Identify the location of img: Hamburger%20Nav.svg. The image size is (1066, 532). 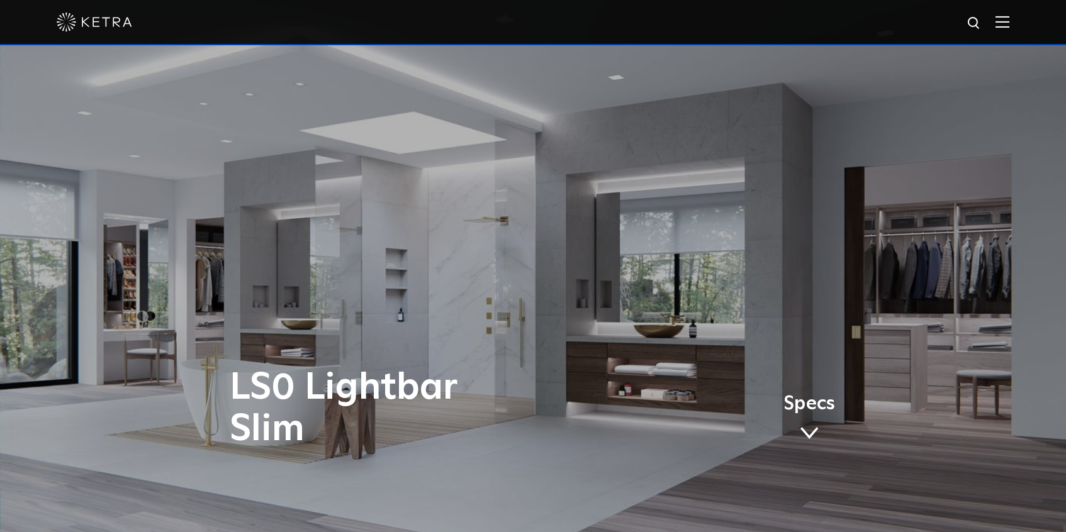
(1002, 21).